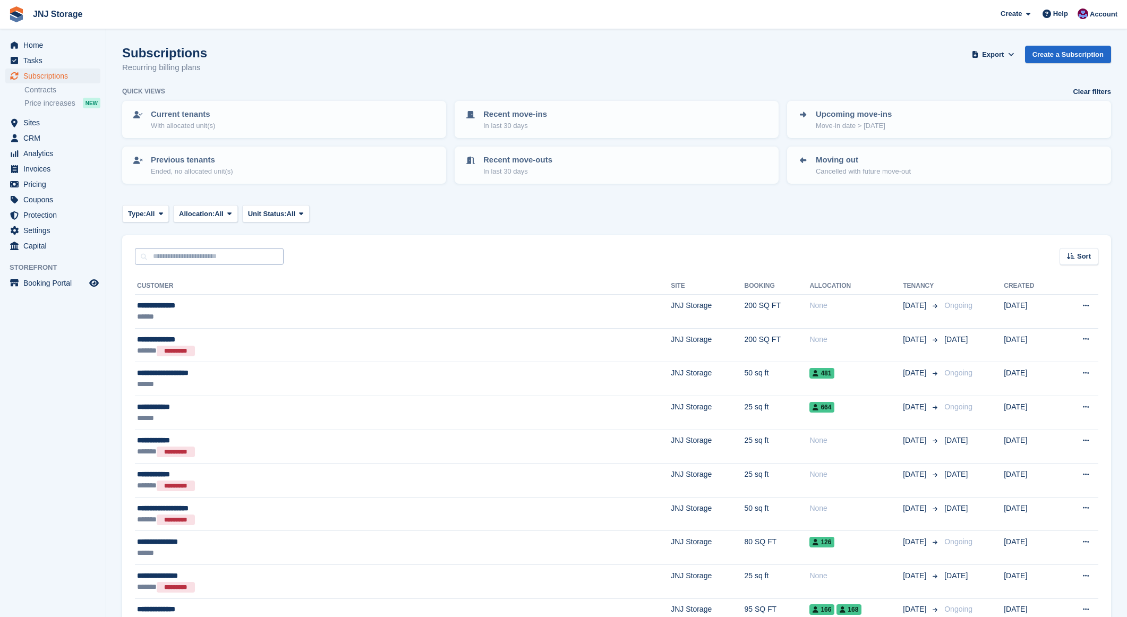 The height and width of the screenshot is (617, 1127). What do you see at coordinates (1011, 14) in the screenshot?
I see `span: Create` at bounding box center [1011, 14].